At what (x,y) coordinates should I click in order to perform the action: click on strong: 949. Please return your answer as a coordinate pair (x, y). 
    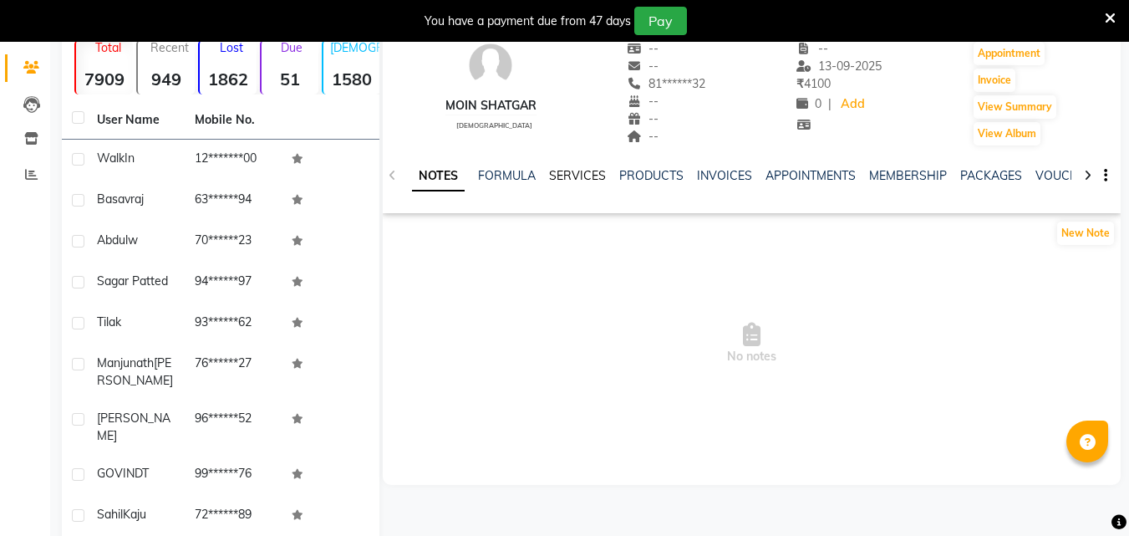
    Looking at the image, I should click on (166, 79).